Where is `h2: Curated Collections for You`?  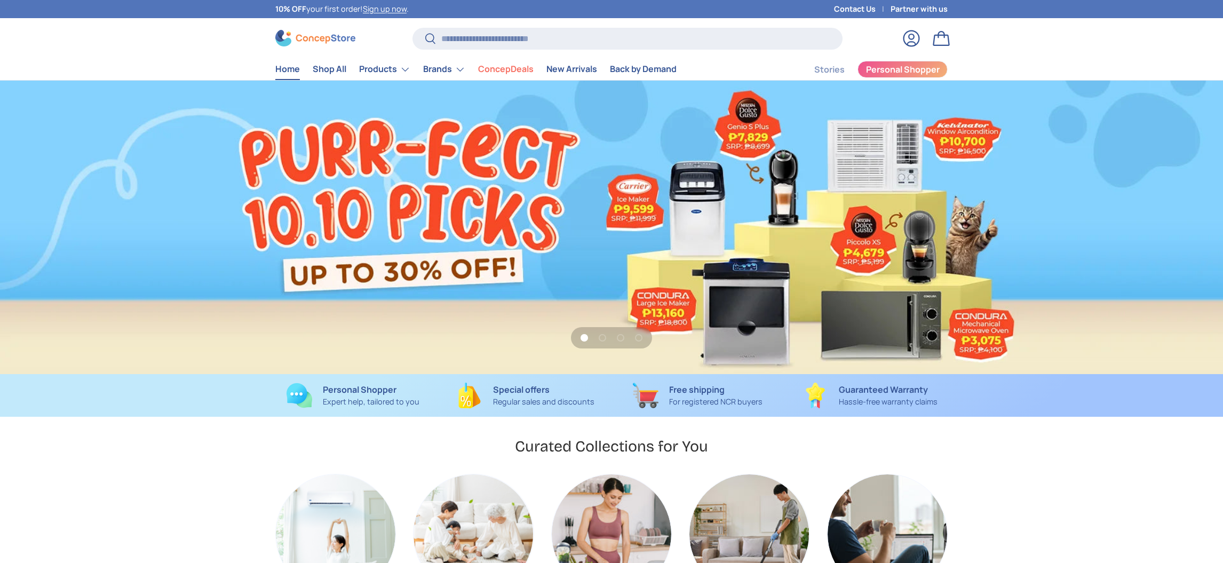
h2: Curated Collections for You is located at coordinates (611, 446).